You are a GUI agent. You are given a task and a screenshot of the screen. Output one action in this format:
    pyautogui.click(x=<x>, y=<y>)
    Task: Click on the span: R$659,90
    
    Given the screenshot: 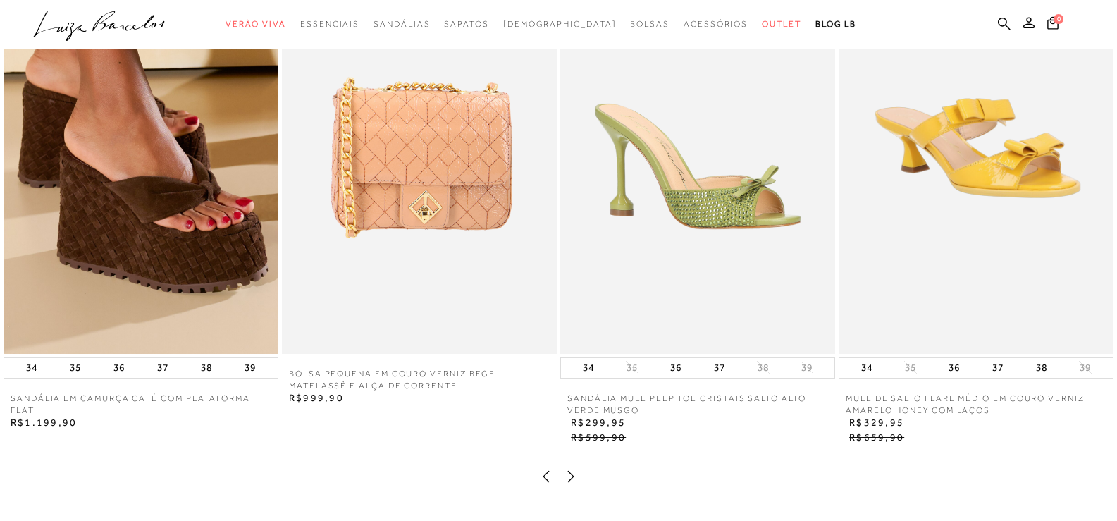 What is the action you would take?
    pyautogui.click(x=877, y=437)
    